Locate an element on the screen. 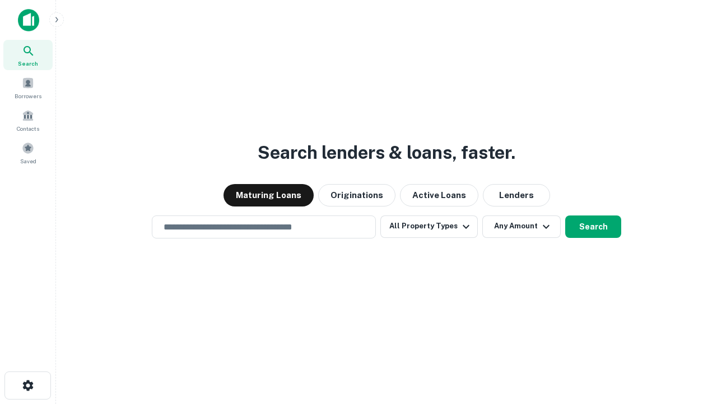  button: Maturing Loans is located at coordinates (268, 195).